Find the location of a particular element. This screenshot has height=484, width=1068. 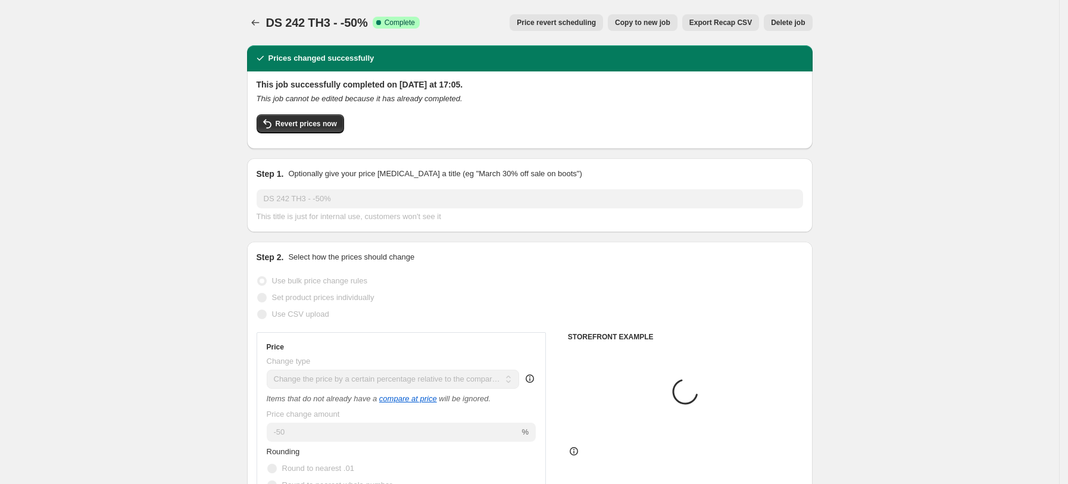

span: Set product prices individually is located at coordinates (323, 297).